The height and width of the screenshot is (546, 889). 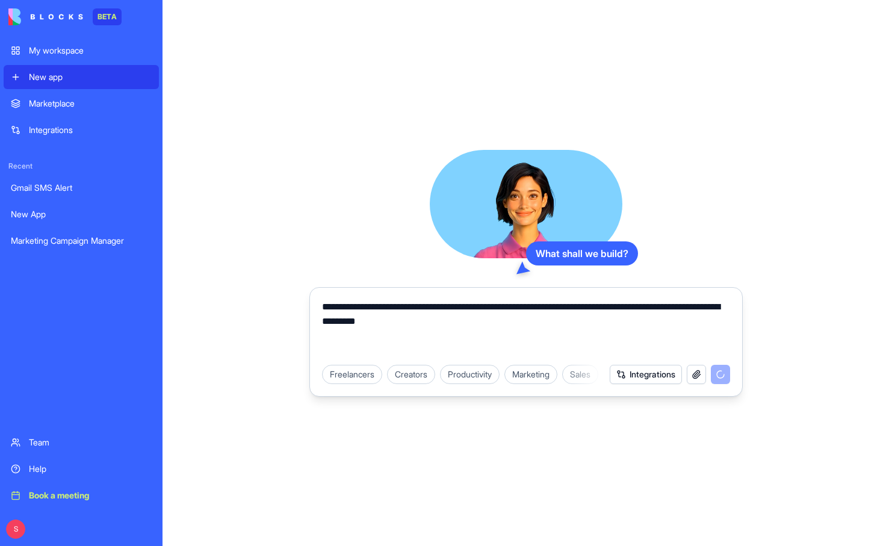 What do you see at coordinates (352, 374) in the screenshot?
I see `div: Freelancers` at bounding box center [352, 374].